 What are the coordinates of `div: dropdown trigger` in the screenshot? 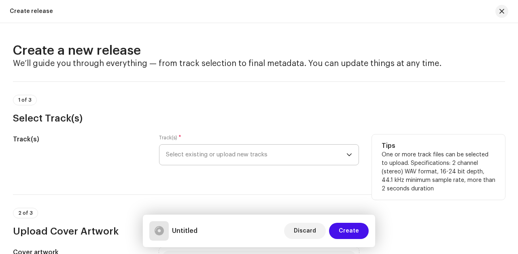 It's located at (349, 155).